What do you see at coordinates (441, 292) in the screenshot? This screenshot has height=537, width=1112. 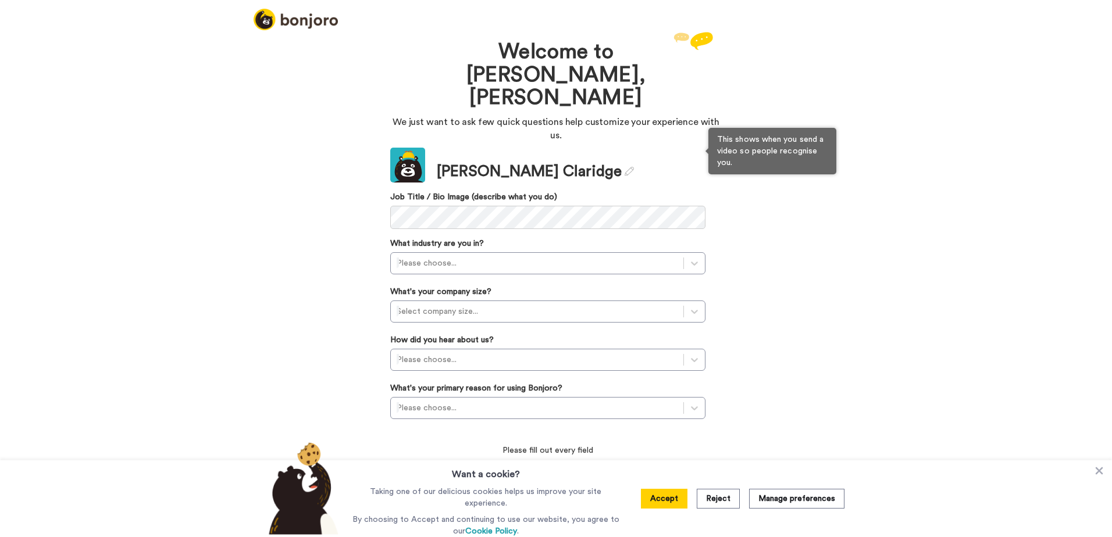 I see `label: What's your company size?` at bounding box center [441, 292].